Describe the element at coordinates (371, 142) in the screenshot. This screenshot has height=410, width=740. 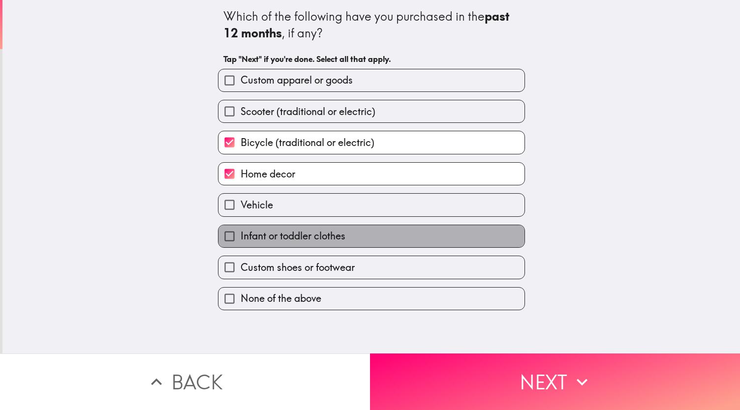
I see `button: Bicycle (traditional or electric)` at that location.